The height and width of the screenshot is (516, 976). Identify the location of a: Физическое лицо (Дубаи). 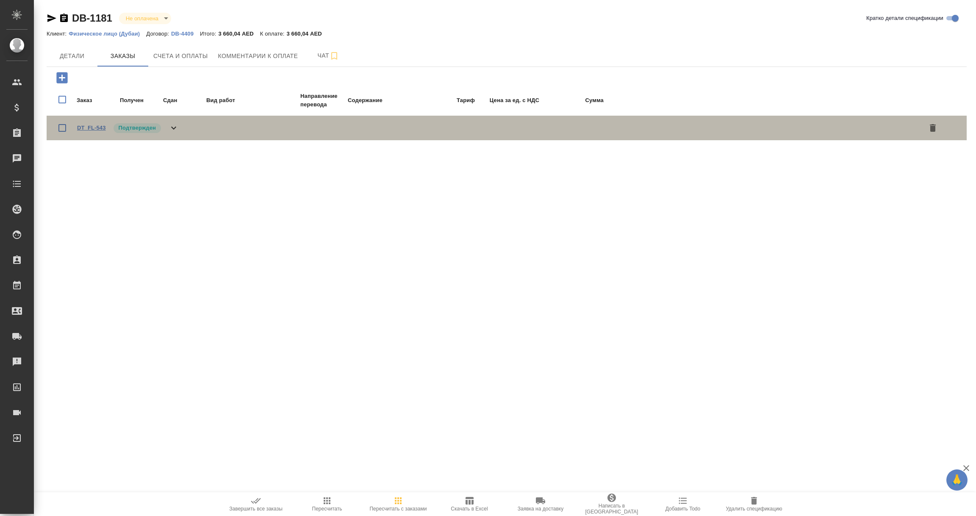
(107, 33).